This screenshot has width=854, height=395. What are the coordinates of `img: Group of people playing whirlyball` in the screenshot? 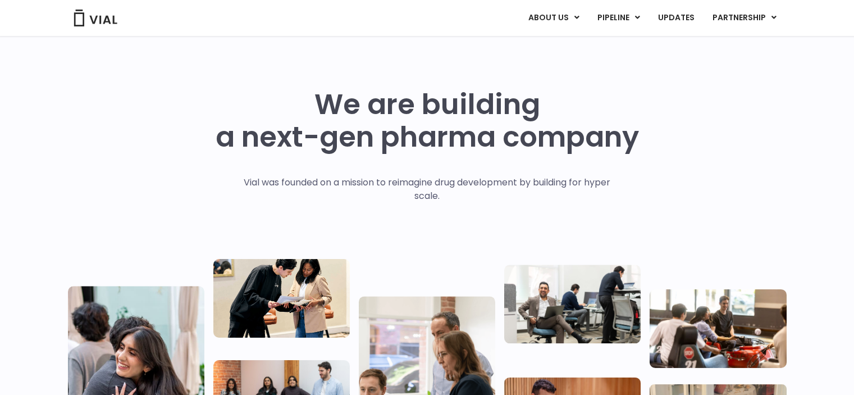 It's located at (717, 328).